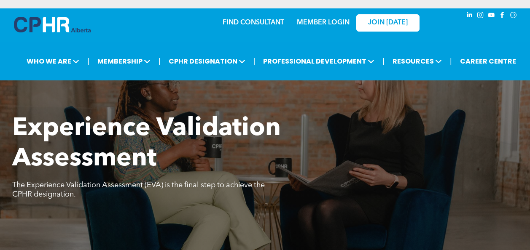 This screenshot has width=530, height=250. Describe the element at coordinates (146, 144) in the screenshot. I see `span: Experience Validation Assessment` at that location.